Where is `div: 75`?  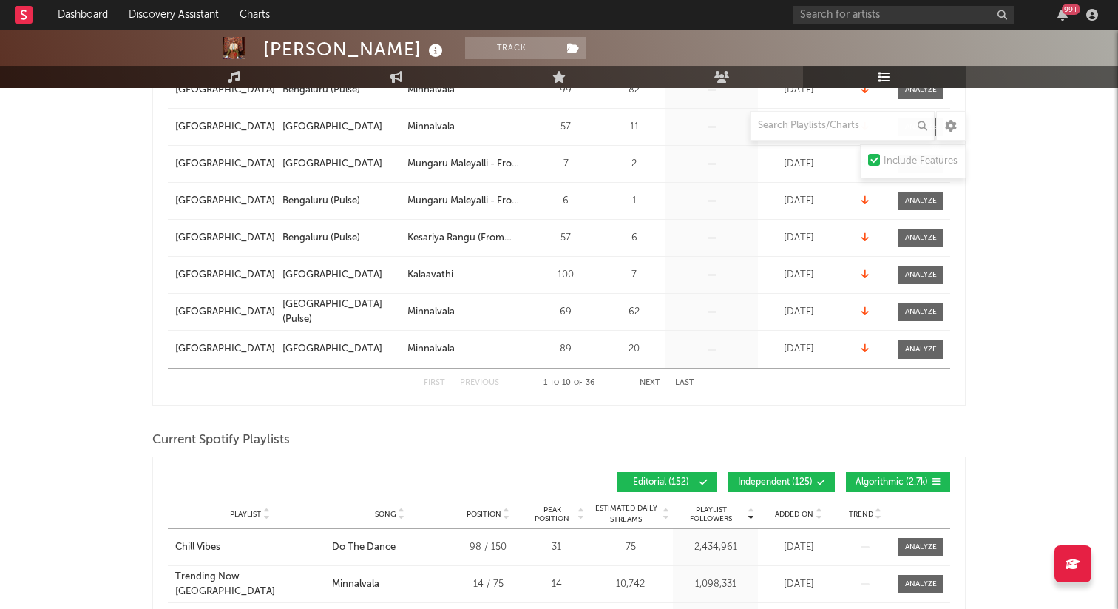
div: 75 is located at coordinates (630, 547).